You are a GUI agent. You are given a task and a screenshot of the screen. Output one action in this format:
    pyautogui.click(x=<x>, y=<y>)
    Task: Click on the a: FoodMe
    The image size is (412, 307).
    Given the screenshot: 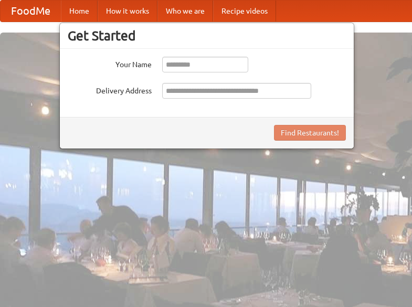 What is the action you would take?
    pyautogui.click(x=30, y=11)
    